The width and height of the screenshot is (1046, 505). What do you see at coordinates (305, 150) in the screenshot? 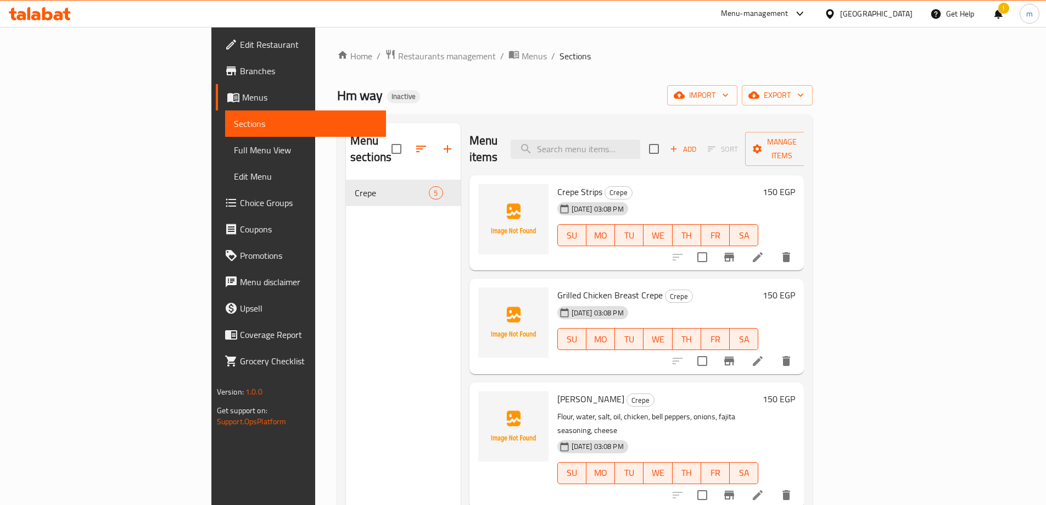
I see `a: Full Menu View` at bounding box center [305, 150].